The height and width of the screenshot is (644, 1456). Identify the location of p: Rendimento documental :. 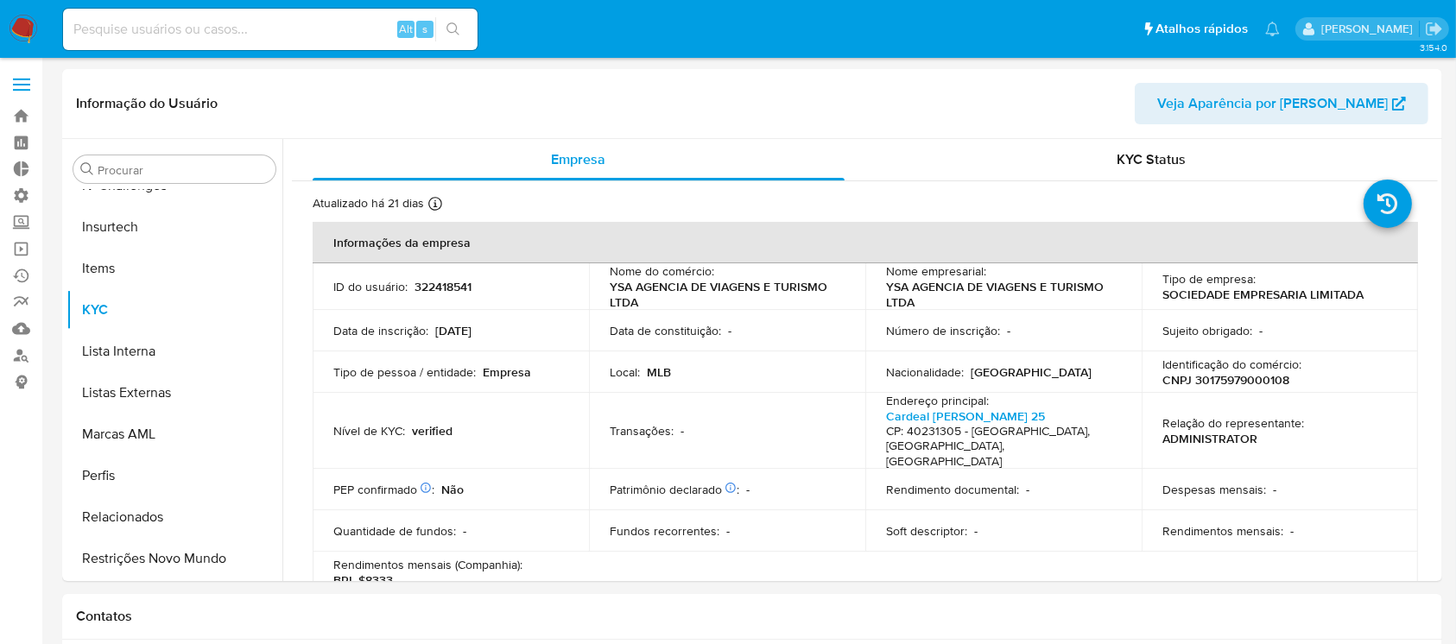
(953, 490).